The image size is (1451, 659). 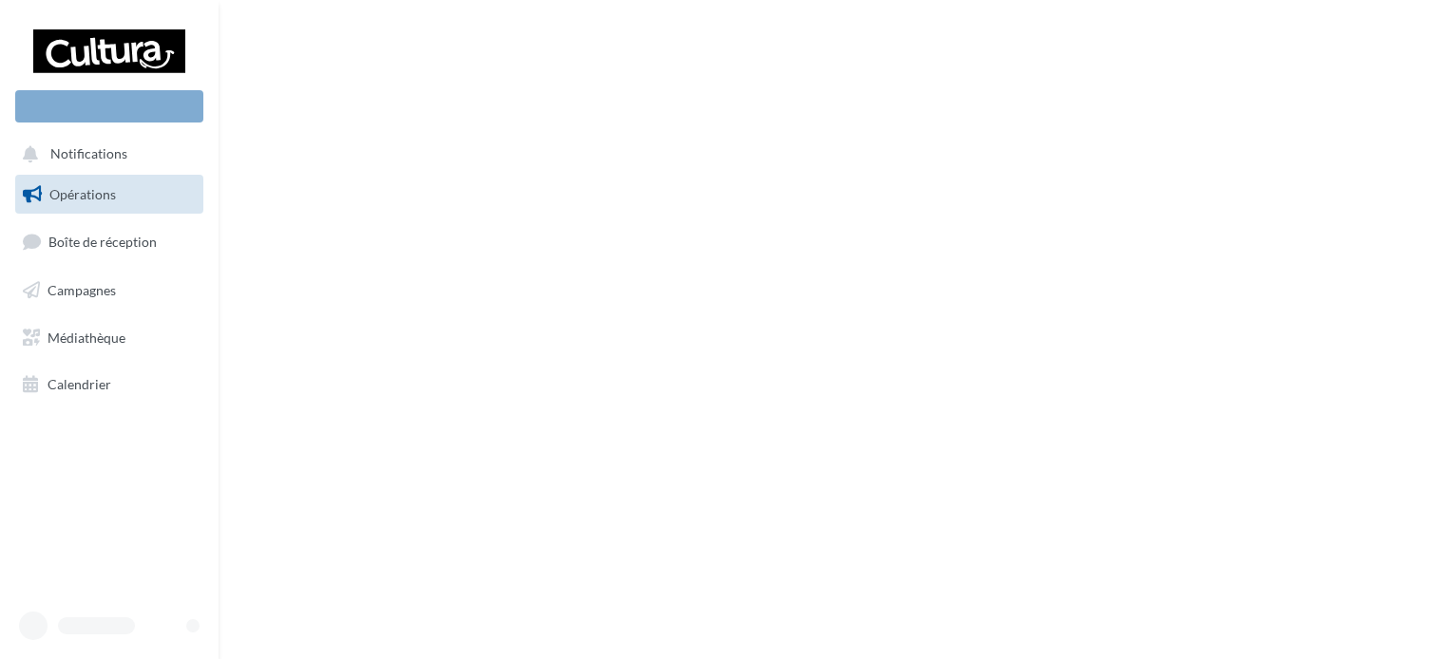 What do you see at coordinates (88, 154) in the screenshot?
I see `span: Notifications` at bounding box center [88, 154].